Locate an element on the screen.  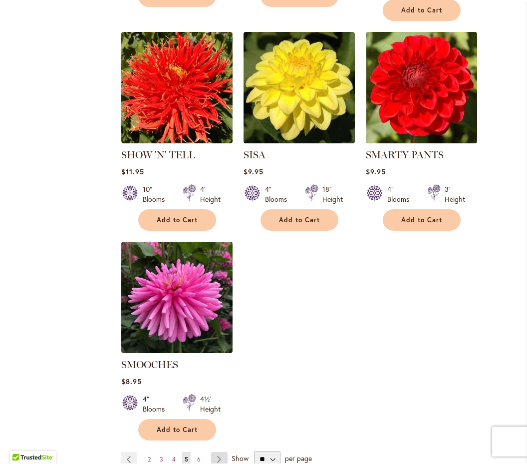
div: 18" Height is located at coordinates (332, 195).